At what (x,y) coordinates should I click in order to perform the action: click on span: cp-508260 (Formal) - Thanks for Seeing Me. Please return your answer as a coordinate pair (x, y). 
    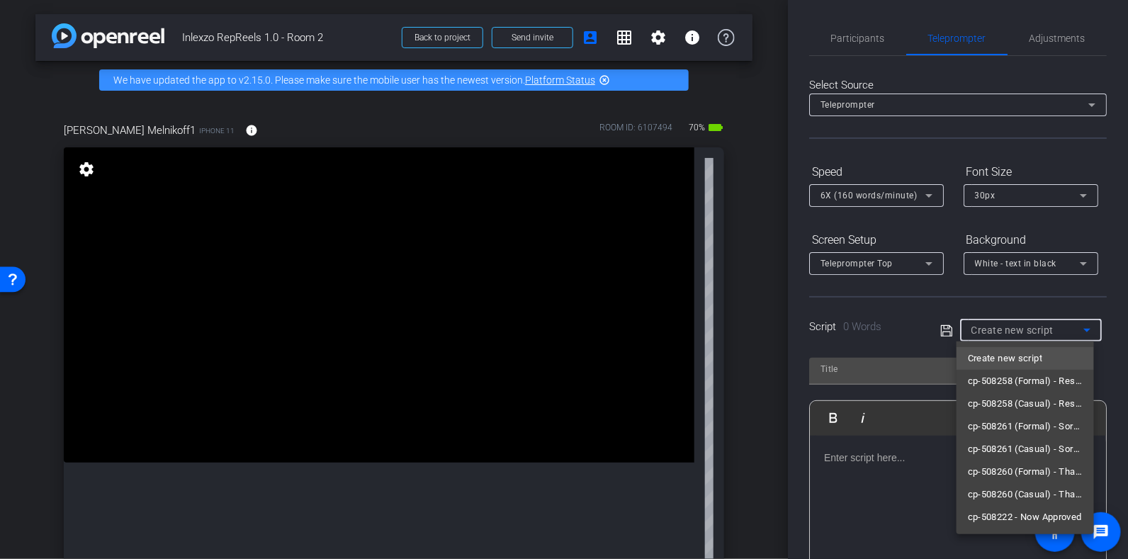
    Looking at the image, I should click on (1025, 472).